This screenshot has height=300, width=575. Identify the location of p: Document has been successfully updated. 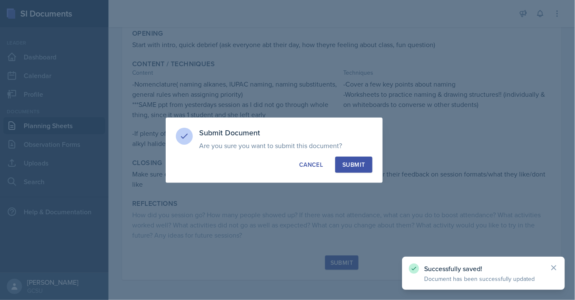
(484, 279).